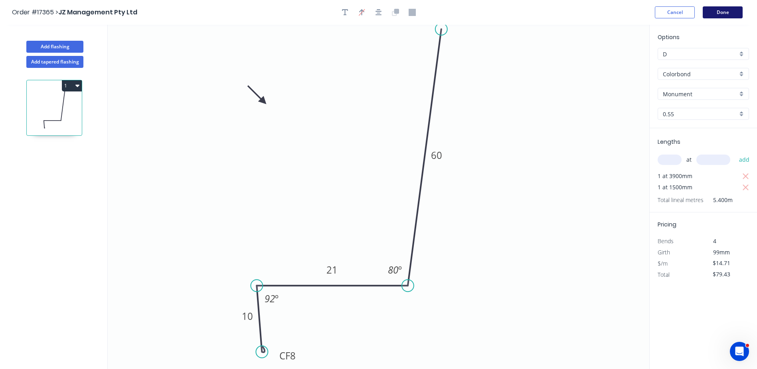 This screenshot has width=757, height=369. I want to click on span: Order #17365 >, so click(35, 12).